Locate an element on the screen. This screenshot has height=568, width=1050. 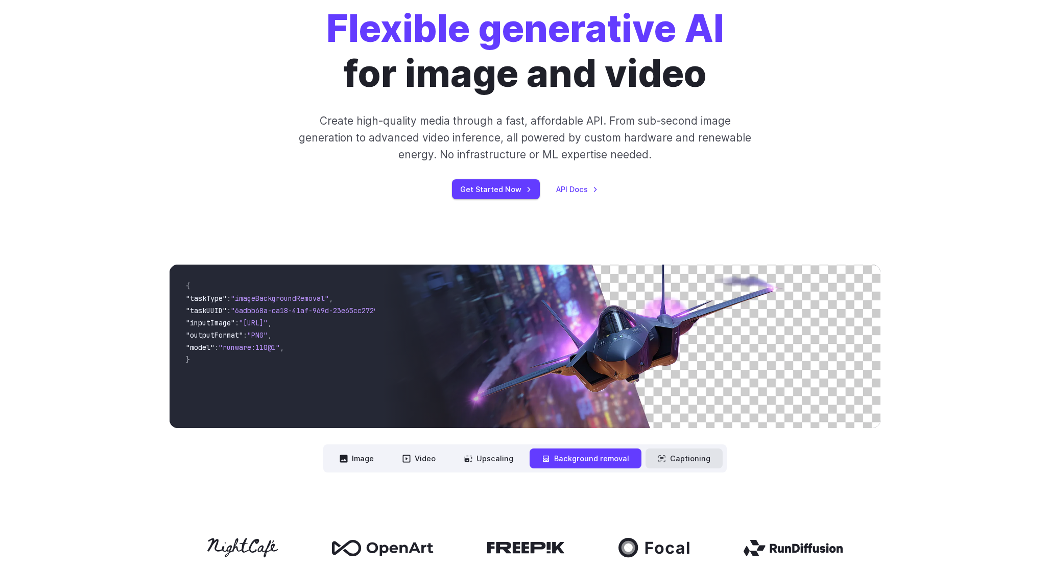
span: "inputImage" is located at coordinates (210, 323).